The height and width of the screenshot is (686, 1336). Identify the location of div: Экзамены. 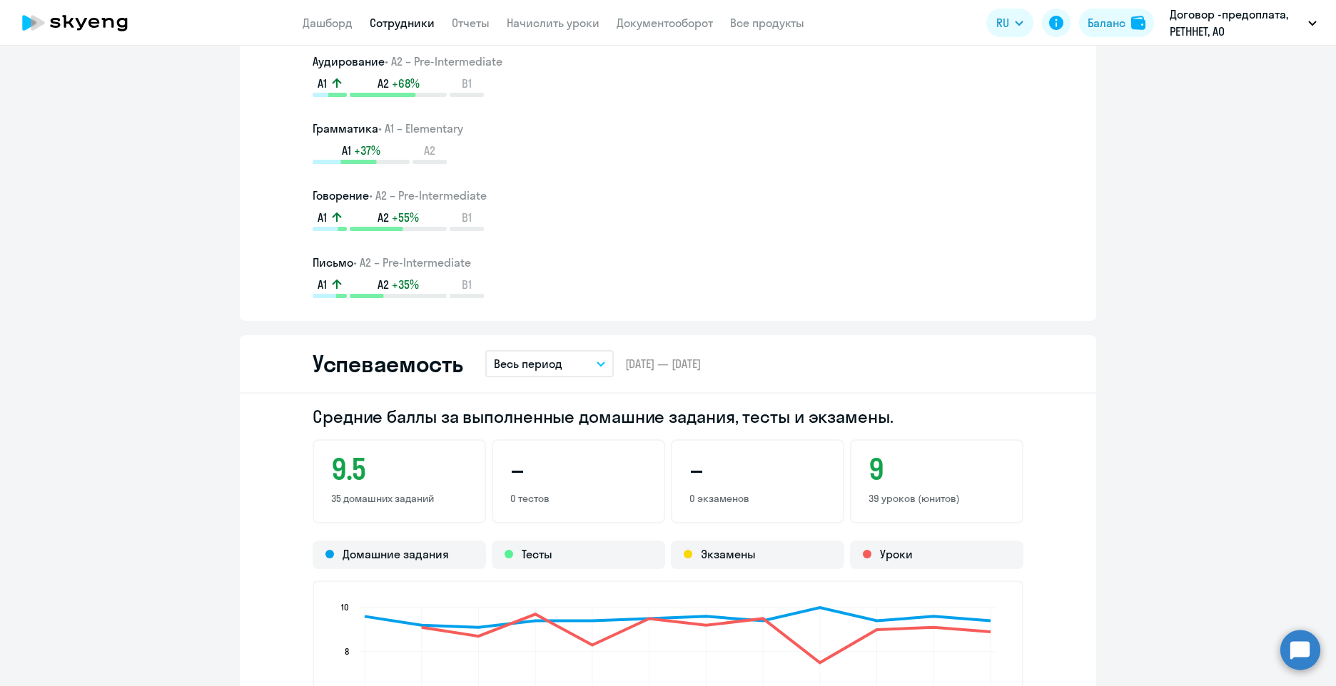
(757, 555).